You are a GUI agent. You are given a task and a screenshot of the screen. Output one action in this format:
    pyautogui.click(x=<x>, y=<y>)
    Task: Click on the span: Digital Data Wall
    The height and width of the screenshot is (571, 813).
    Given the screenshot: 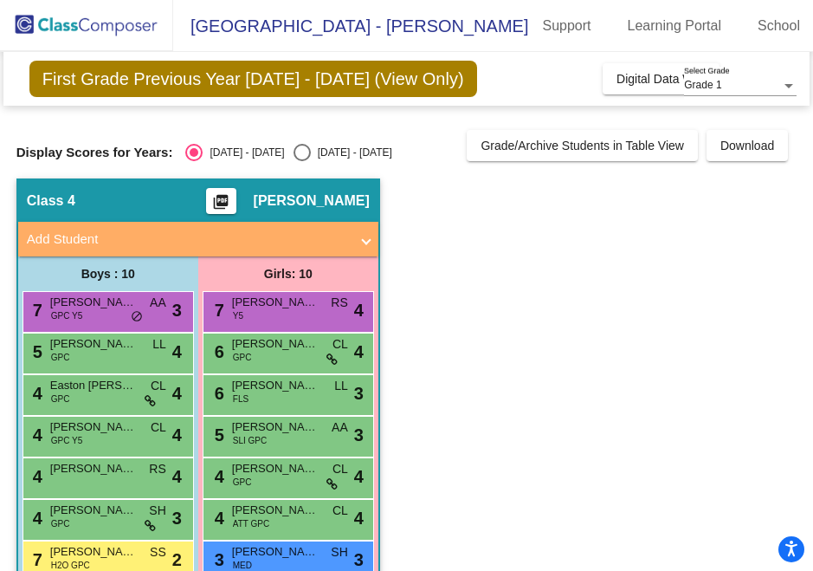 What is the action you would take?
    pyautogui.click(x=661, y=79)
    